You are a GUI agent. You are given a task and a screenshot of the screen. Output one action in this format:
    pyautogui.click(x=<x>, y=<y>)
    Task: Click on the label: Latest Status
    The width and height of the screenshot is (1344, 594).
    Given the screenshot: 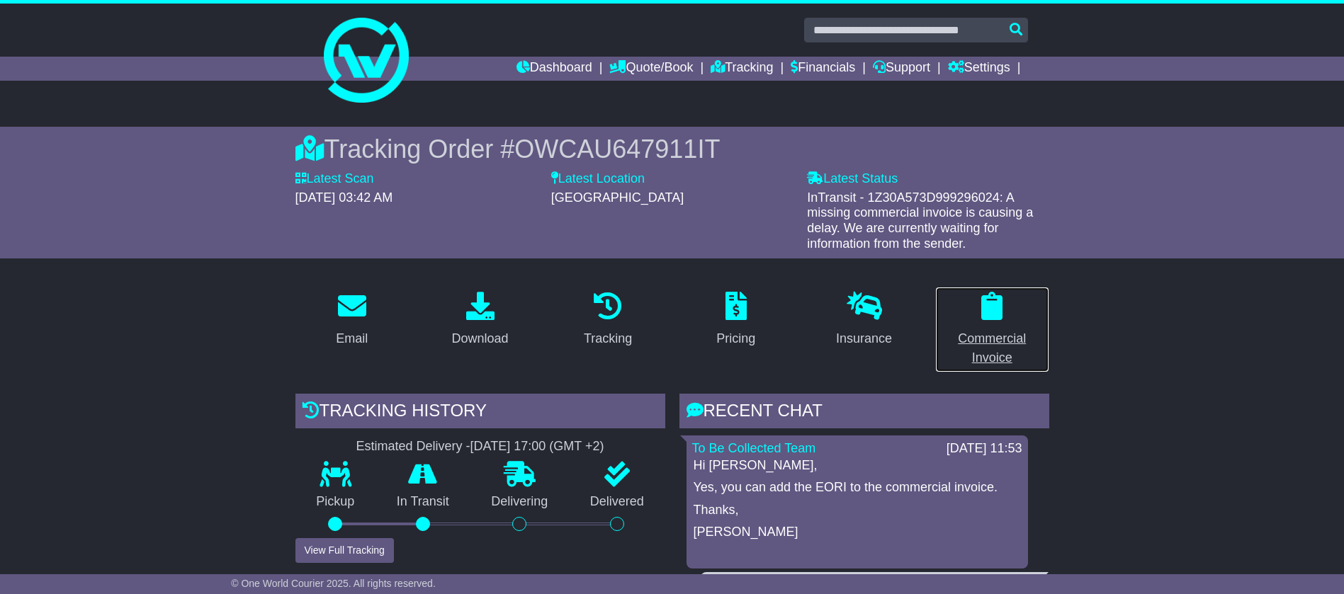 What is the action you would take?
    pyautogui.click(x=852, y=179)
    